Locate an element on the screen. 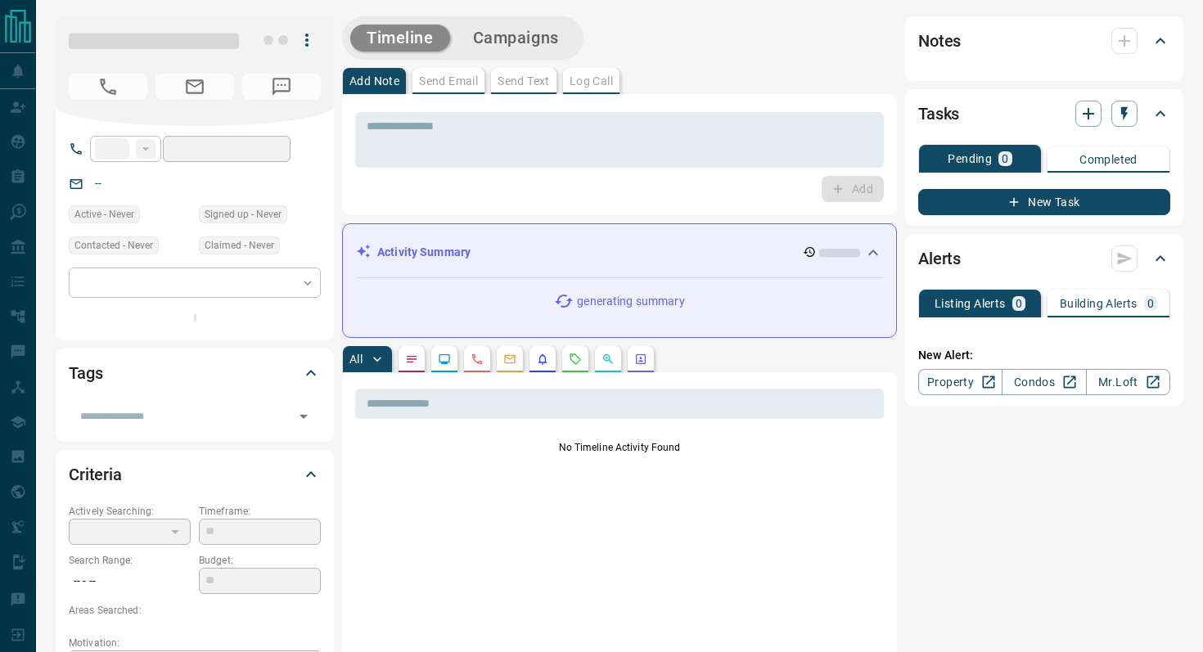 The image size is (1203, 652). div: Alerts is located at coordinates (1044, 259).